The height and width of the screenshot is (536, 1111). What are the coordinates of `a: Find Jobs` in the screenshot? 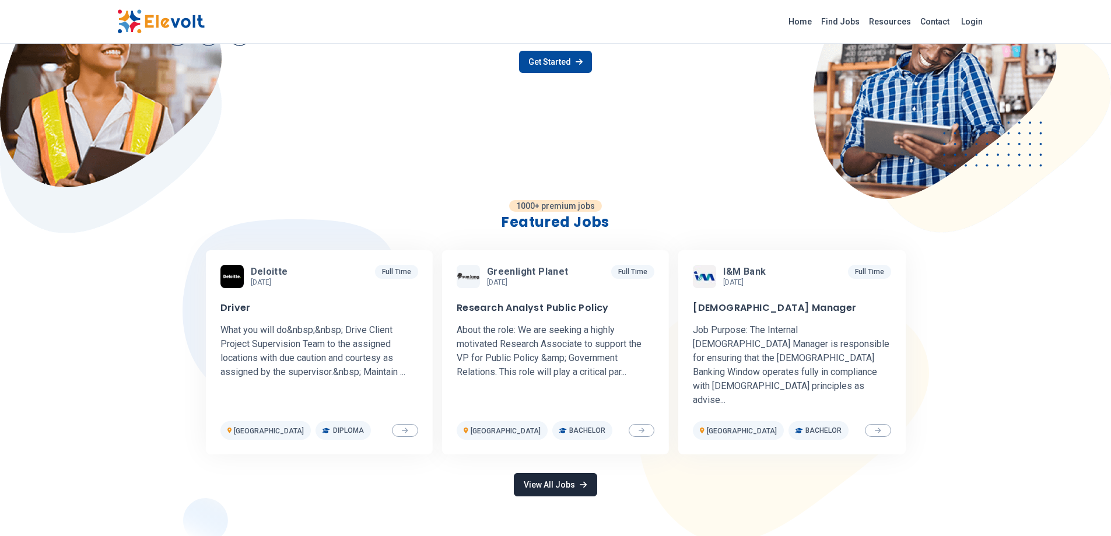 It's located at (840, 22).